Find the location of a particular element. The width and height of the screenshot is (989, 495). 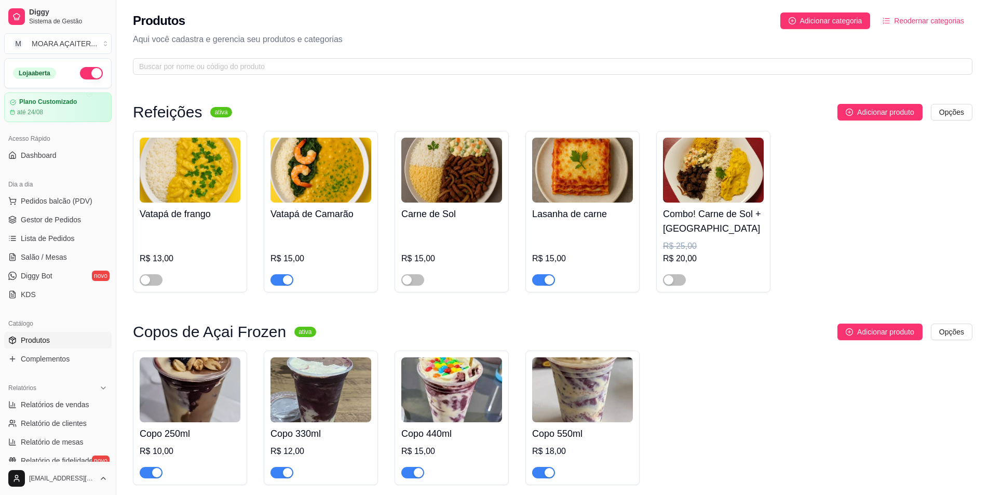

span: Sistema de Gestão is located at coordinates (68, 21).